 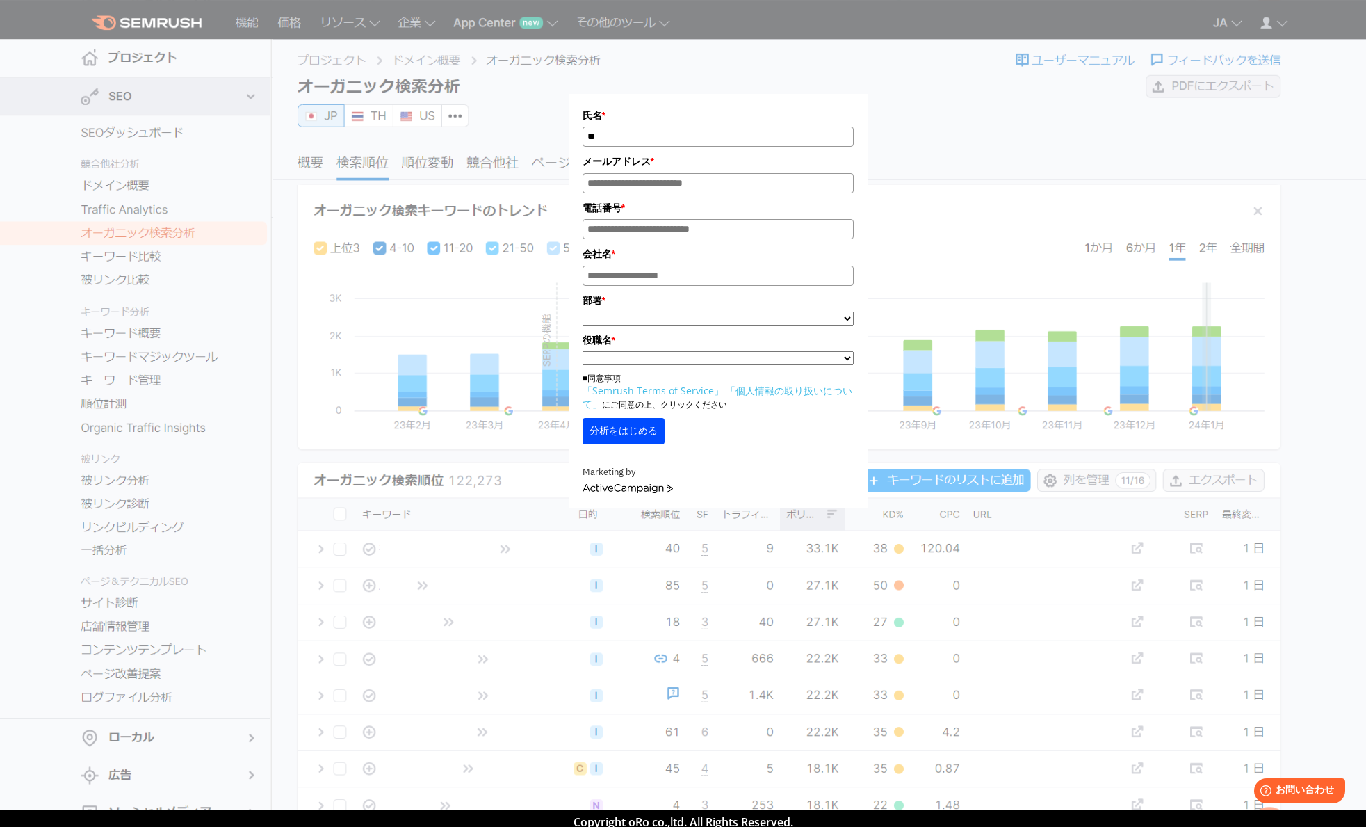 I want to click on label: 電話番号, so click(x=718, y=208).